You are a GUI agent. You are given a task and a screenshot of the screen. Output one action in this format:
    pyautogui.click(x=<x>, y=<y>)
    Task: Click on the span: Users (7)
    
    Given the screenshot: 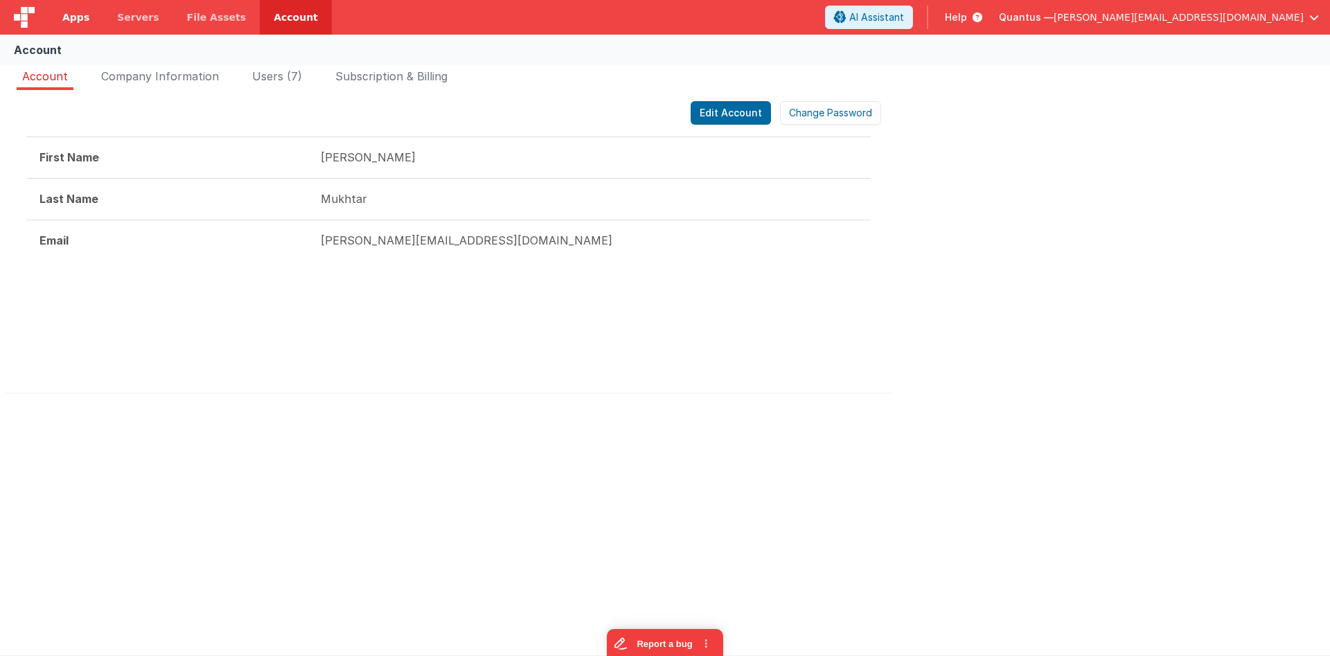 What is the action you would take?
    pyautogui.click(x=277, y=76)
    